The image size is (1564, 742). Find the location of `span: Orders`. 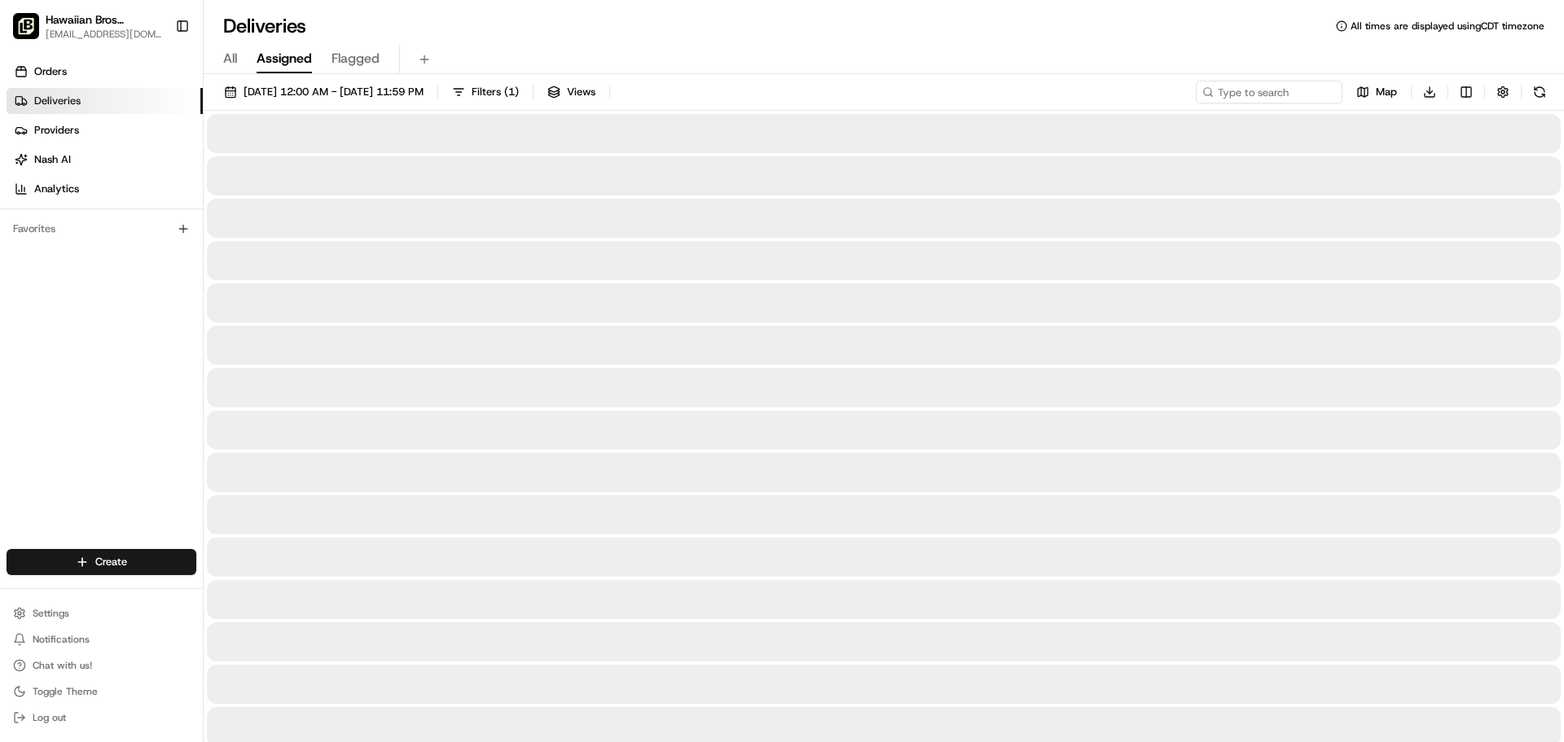

span: Orders is located at coordinates (51, 72).